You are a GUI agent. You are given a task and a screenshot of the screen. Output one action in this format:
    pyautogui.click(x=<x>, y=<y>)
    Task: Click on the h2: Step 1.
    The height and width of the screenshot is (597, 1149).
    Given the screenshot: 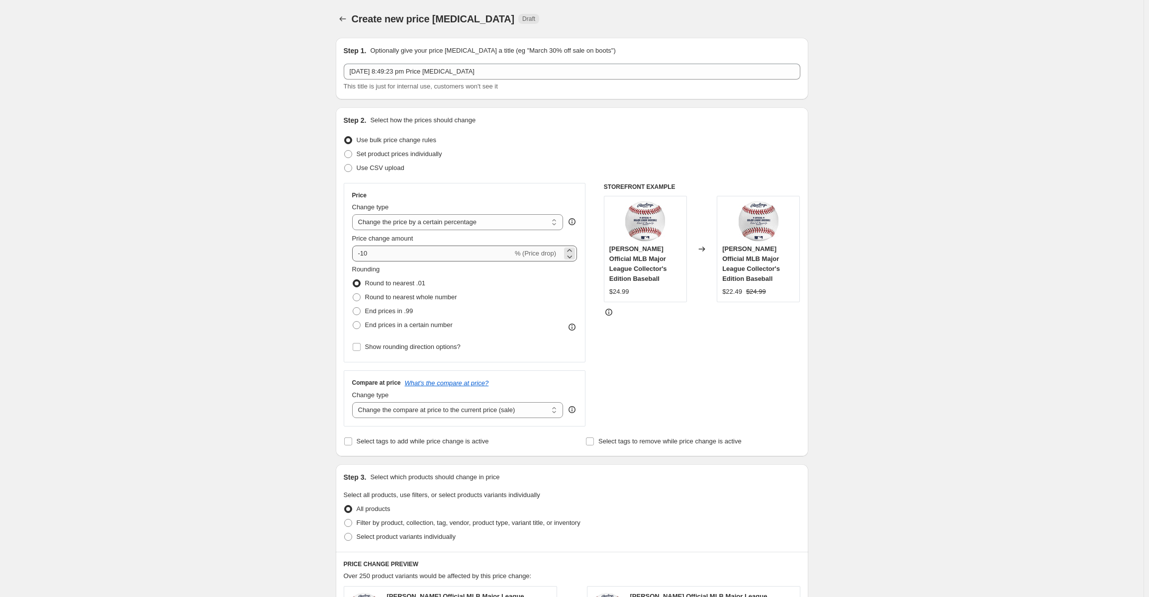 What is the action you would take?
    pyautogui.click(x=355, y=51)
    